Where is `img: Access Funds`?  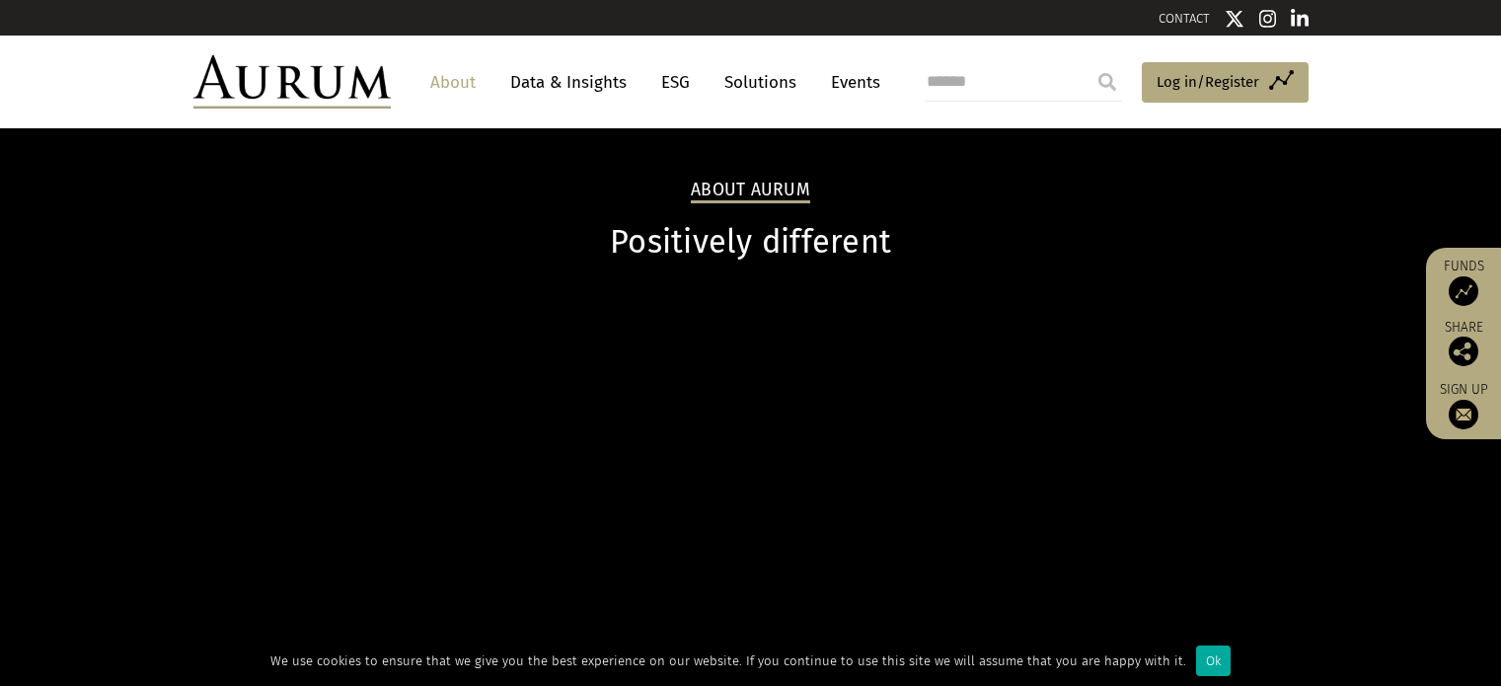
img: Access Funds is located at coordinates (1463, 291).